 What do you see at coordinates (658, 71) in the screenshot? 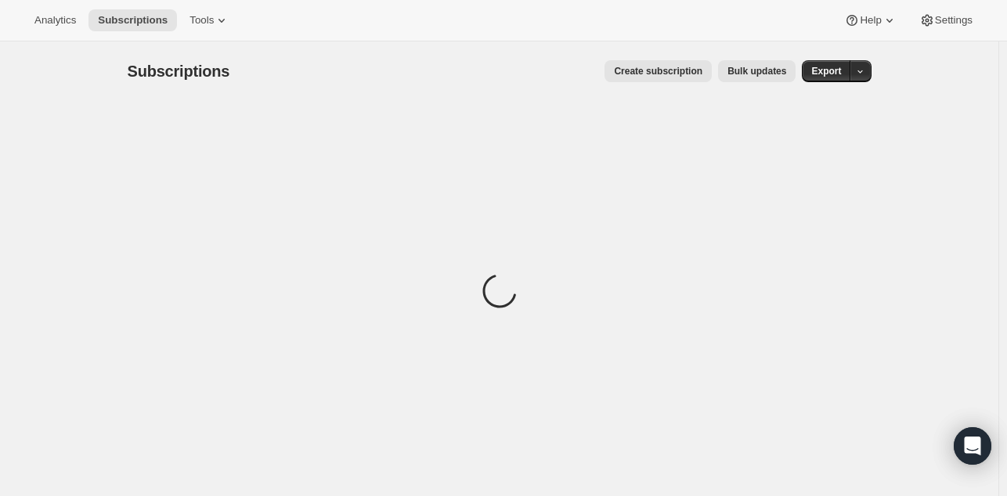
I see `span: Create subscription` at bounding box center [658, 71].